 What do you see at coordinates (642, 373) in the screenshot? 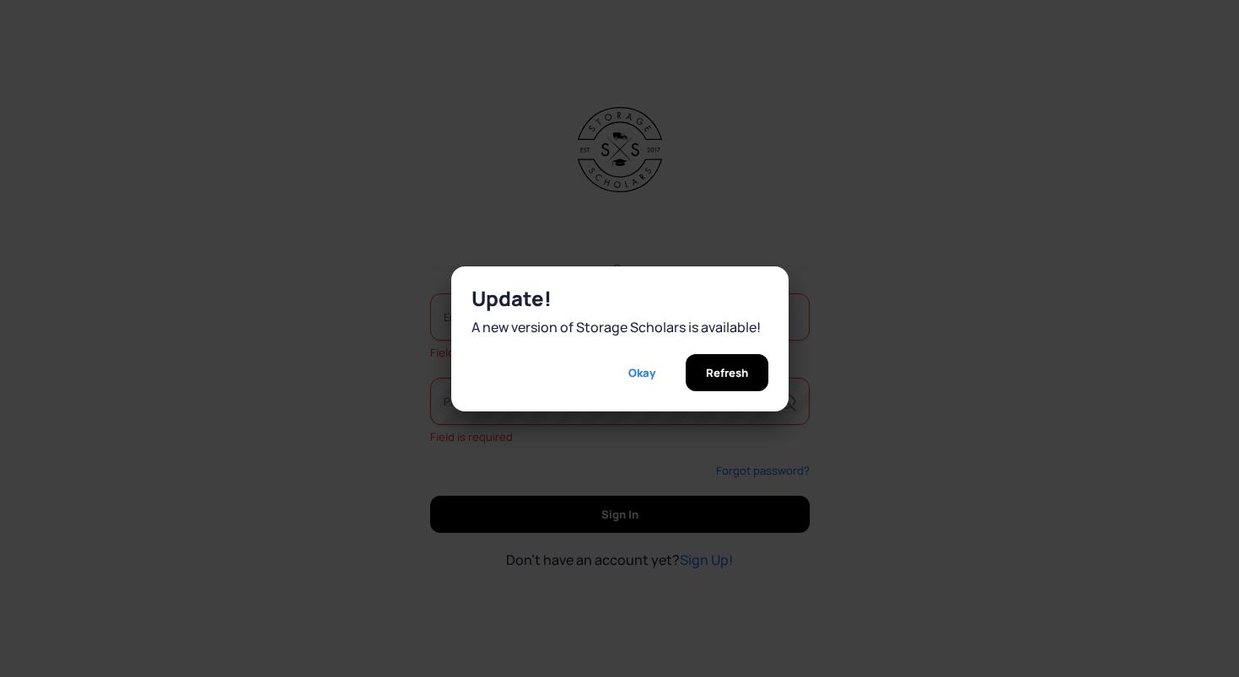
I see `span: Okay` at bounding box center [642, 373].